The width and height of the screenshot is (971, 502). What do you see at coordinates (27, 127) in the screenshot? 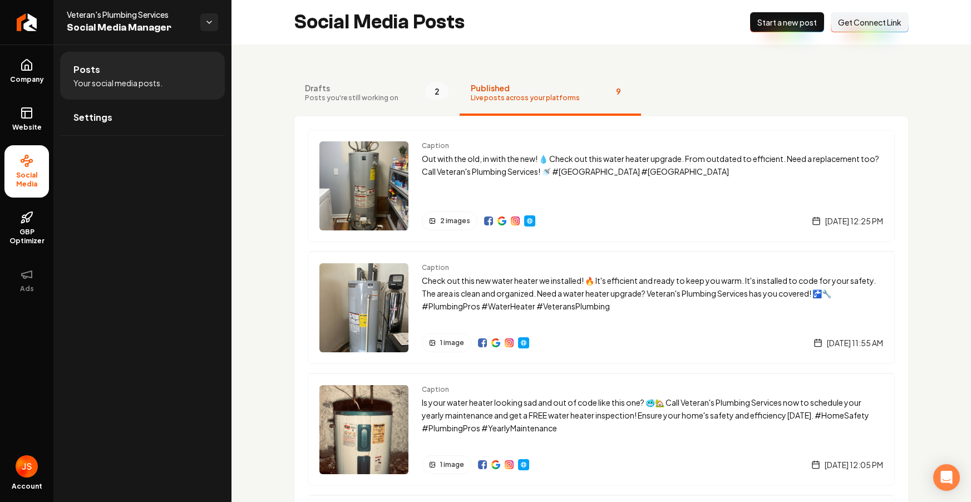
I see `span: Website` at bounding box center [27, 127].